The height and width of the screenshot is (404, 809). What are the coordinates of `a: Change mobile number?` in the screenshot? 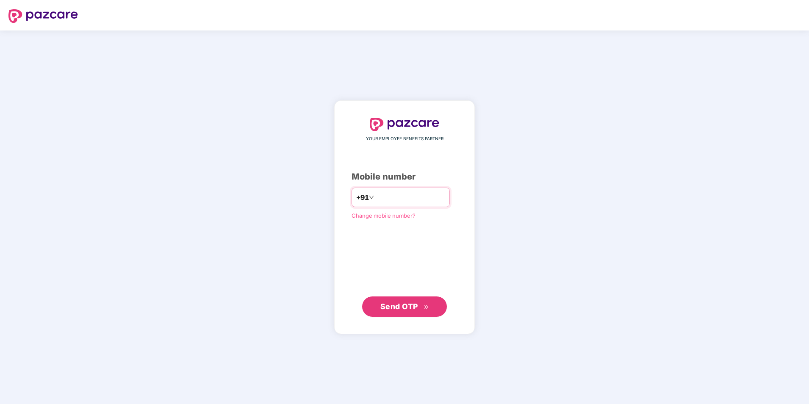 It's located at (383, 216).